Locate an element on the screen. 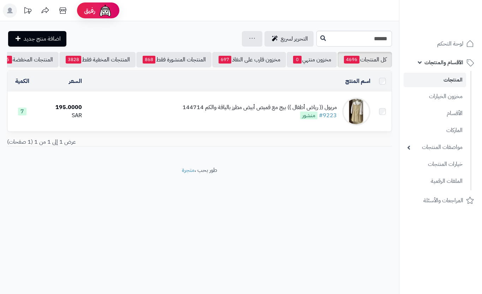 The width and height of the screenshot is (482, 294). span: 7 is located at coordinates (22, 112).